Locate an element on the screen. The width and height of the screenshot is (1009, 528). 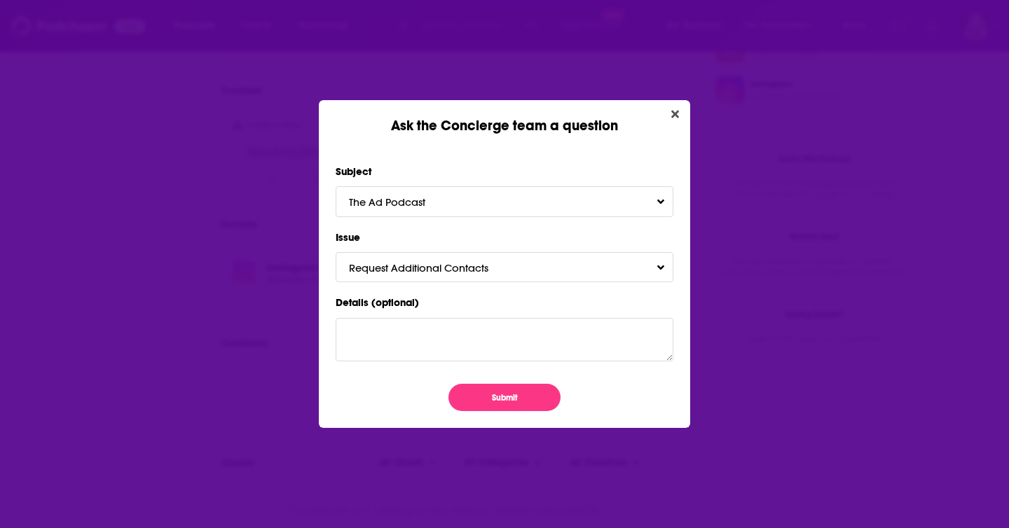
span: Request Additional Contacts is located at coordinates (432, 268).